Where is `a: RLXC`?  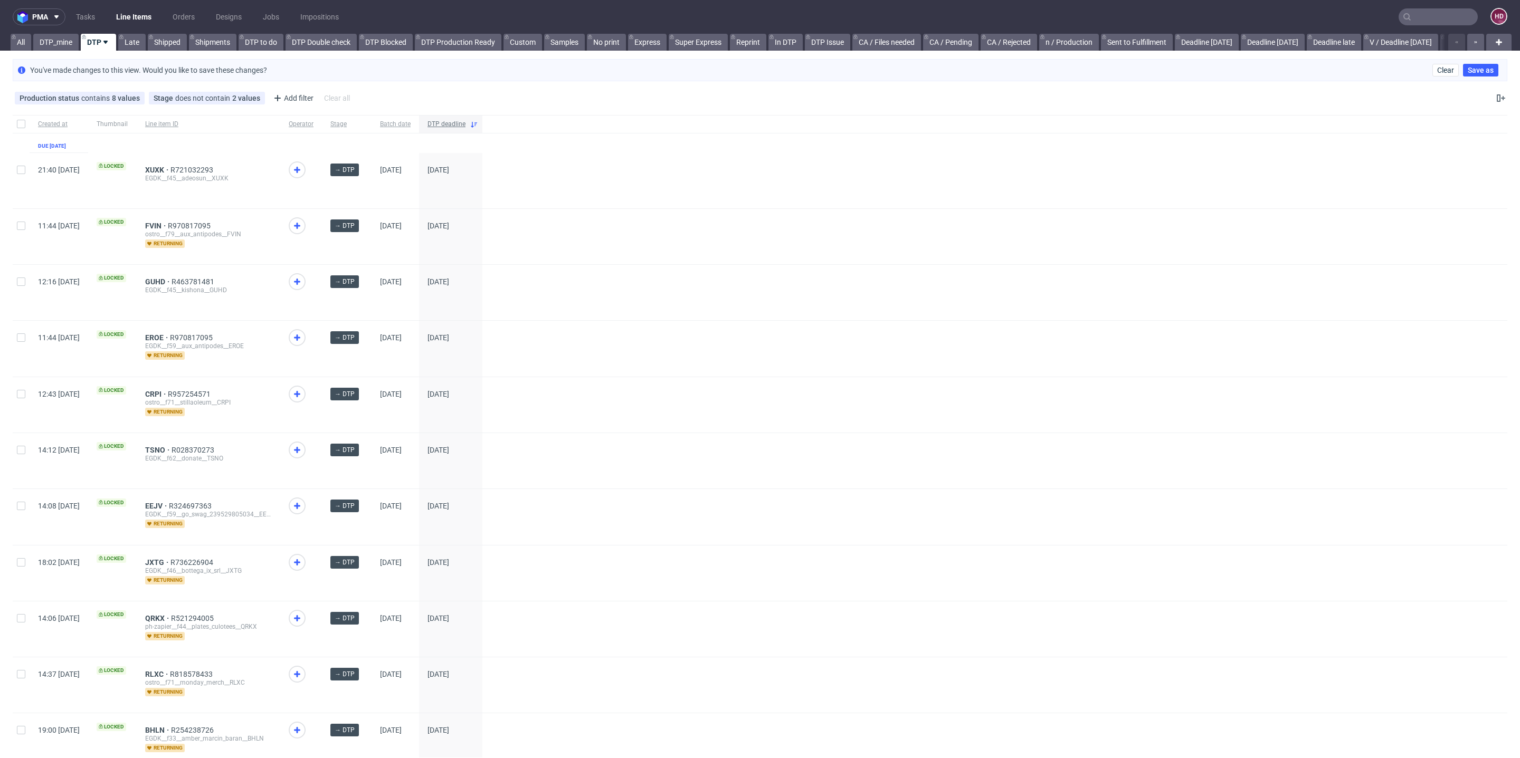 a: RLXC is located at coordinates (157, 674).